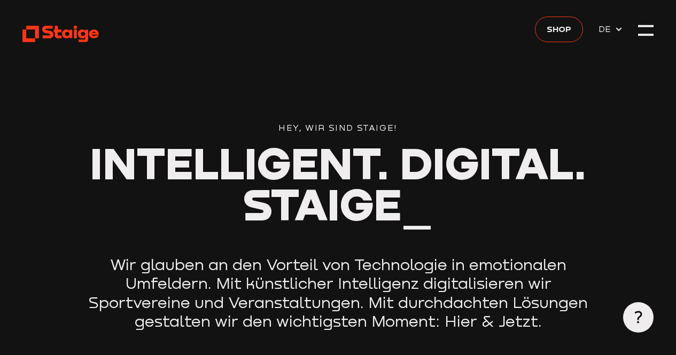 This screenshot has height=355, width=676. What do you see at coordinates (338, 183) in the screenshot?
I see `span: Intelligent. Digital. Staige_` at bounding box center [338, 183].